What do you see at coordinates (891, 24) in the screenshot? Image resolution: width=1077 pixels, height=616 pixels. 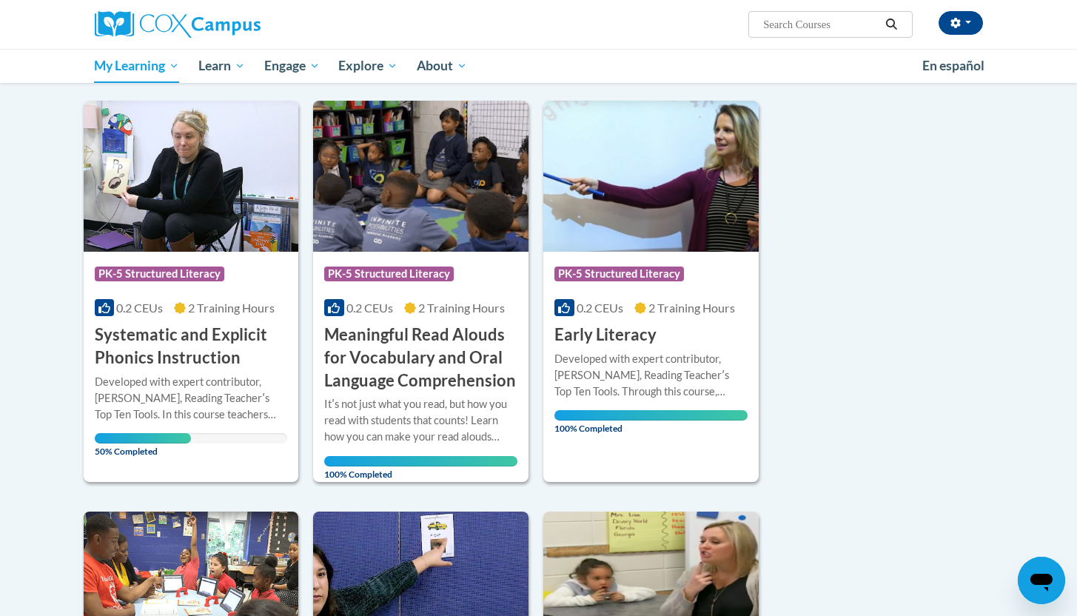 I see `button: Search` at bounding box center [891, 24].